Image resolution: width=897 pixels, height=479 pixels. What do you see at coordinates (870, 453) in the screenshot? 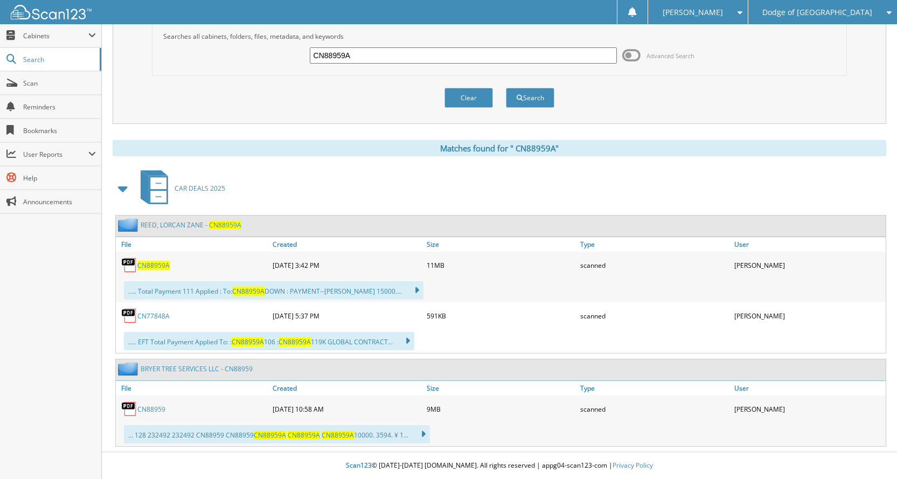
I see `div: Chat Widget` at bounding box center [870, 453].